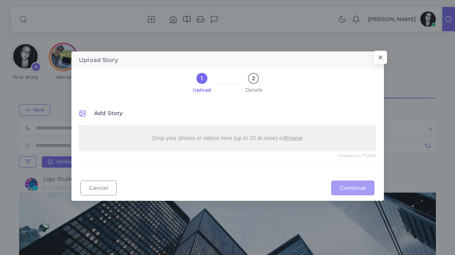 This screenshot has height=255, width=455. I want to click on h5: Upload Story, so click(98, 60).